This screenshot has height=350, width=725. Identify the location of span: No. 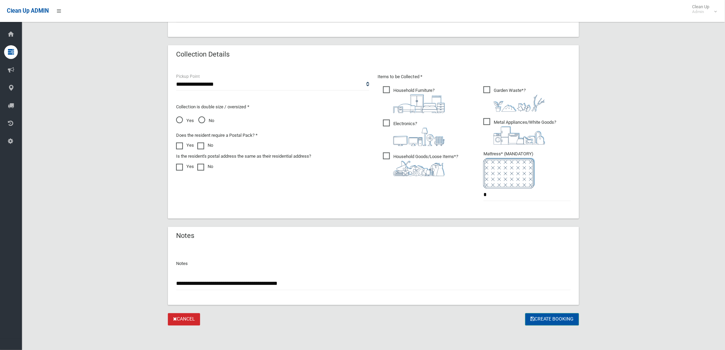
(206, 121).